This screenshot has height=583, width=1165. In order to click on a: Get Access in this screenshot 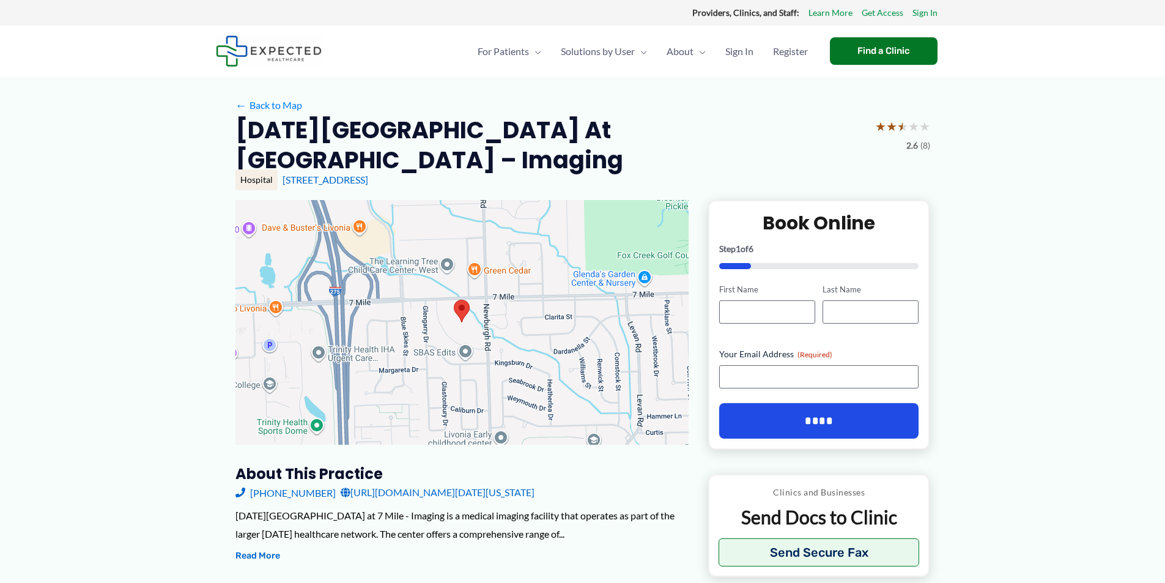, I will do `click(882, 13)`.